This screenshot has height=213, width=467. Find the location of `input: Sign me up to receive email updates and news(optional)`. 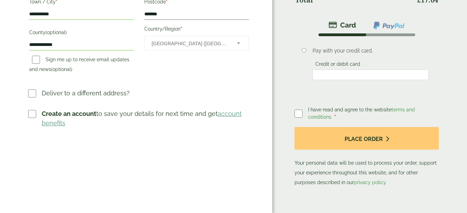

input: Sign me up to receive email updates and news(optional) is located at coordinates (36, 59).